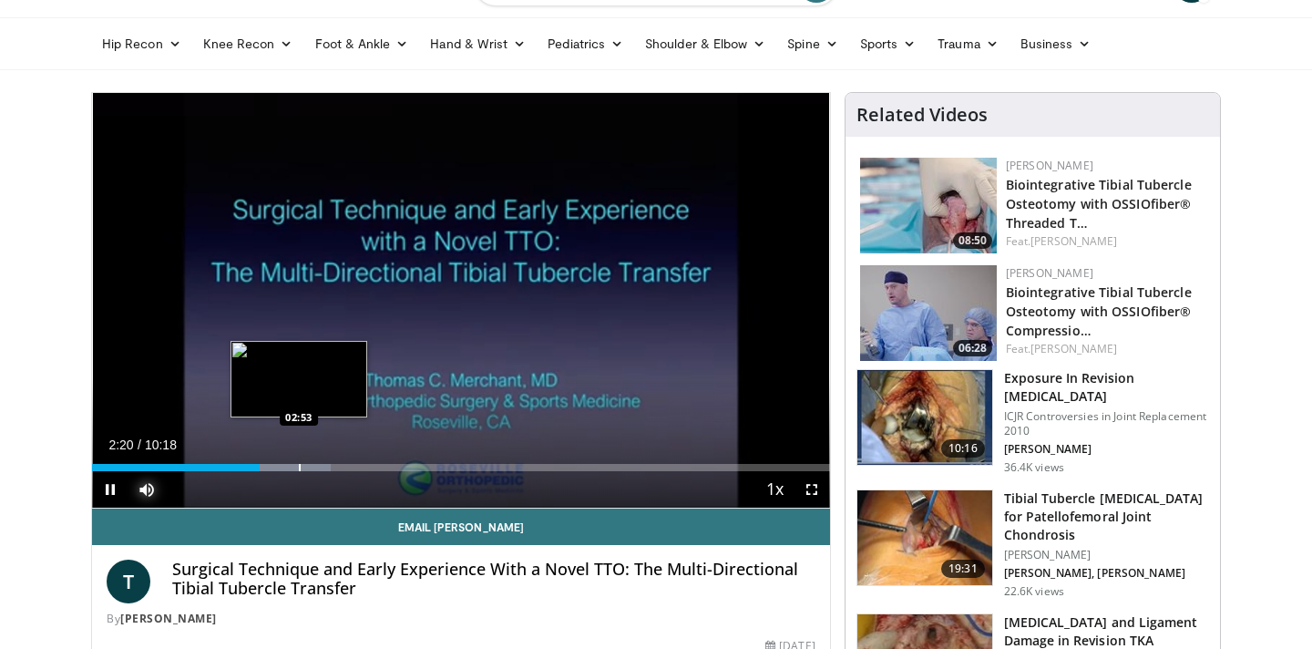  I want to click on a: Business, so click(1056, 44).